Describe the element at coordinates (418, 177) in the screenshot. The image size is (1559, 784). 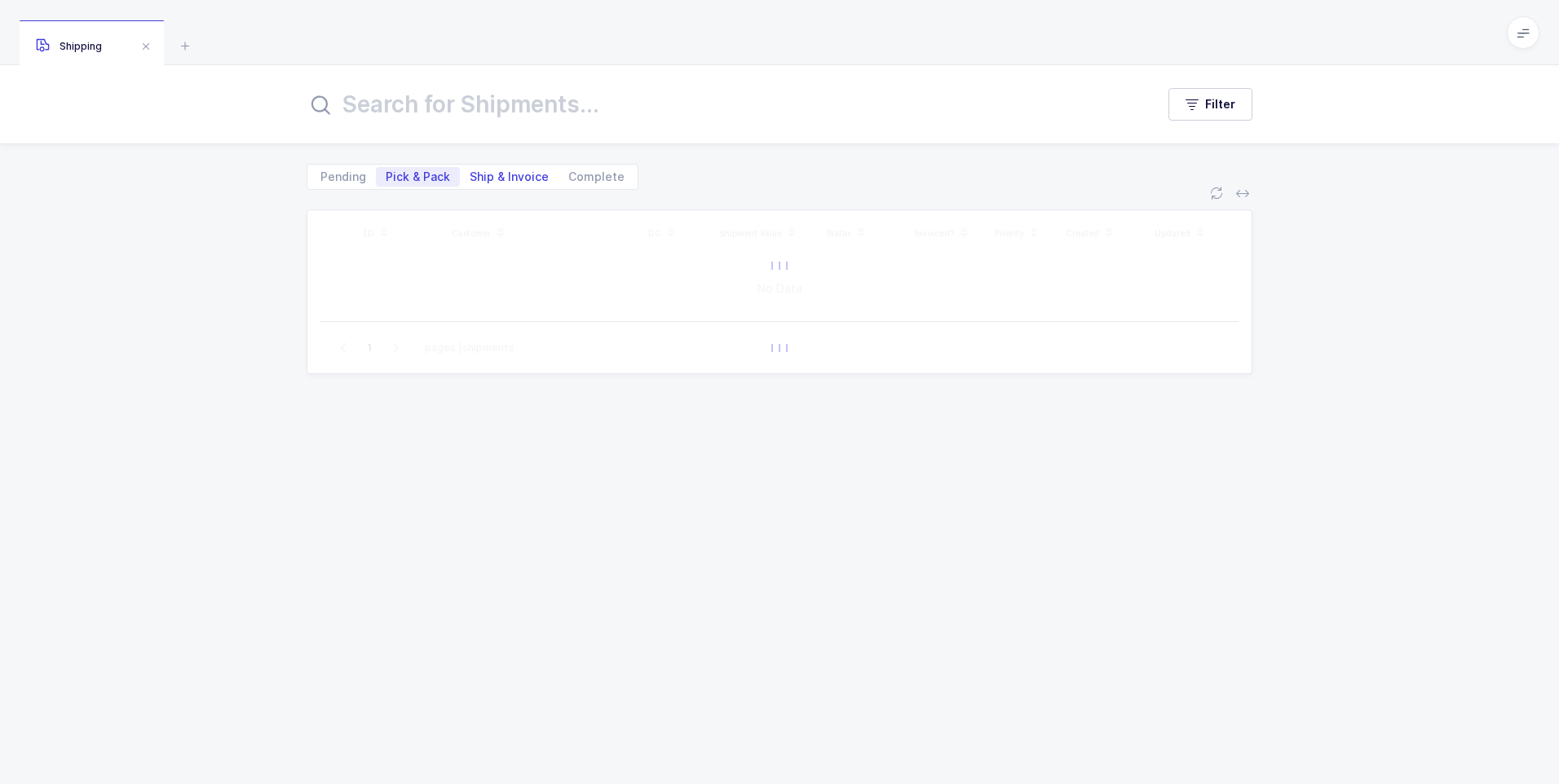
I see `span: Pick & Pack` at that location.